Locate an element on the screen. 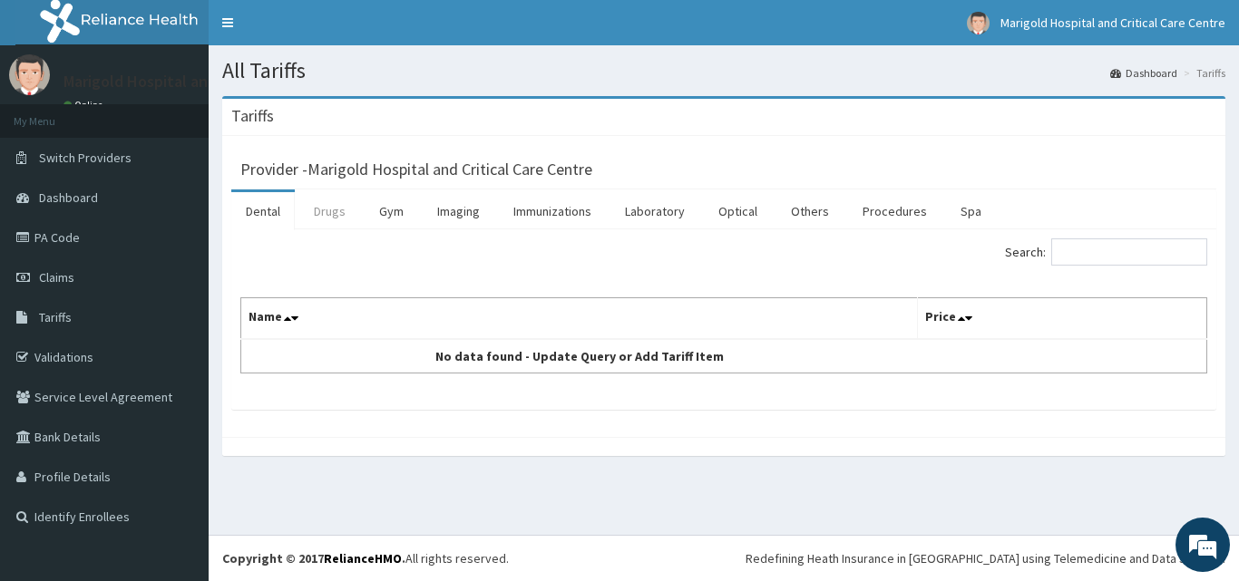 The width and height of the screenshot is (1239, 581). th: Name is located at coordinates (579, 319).